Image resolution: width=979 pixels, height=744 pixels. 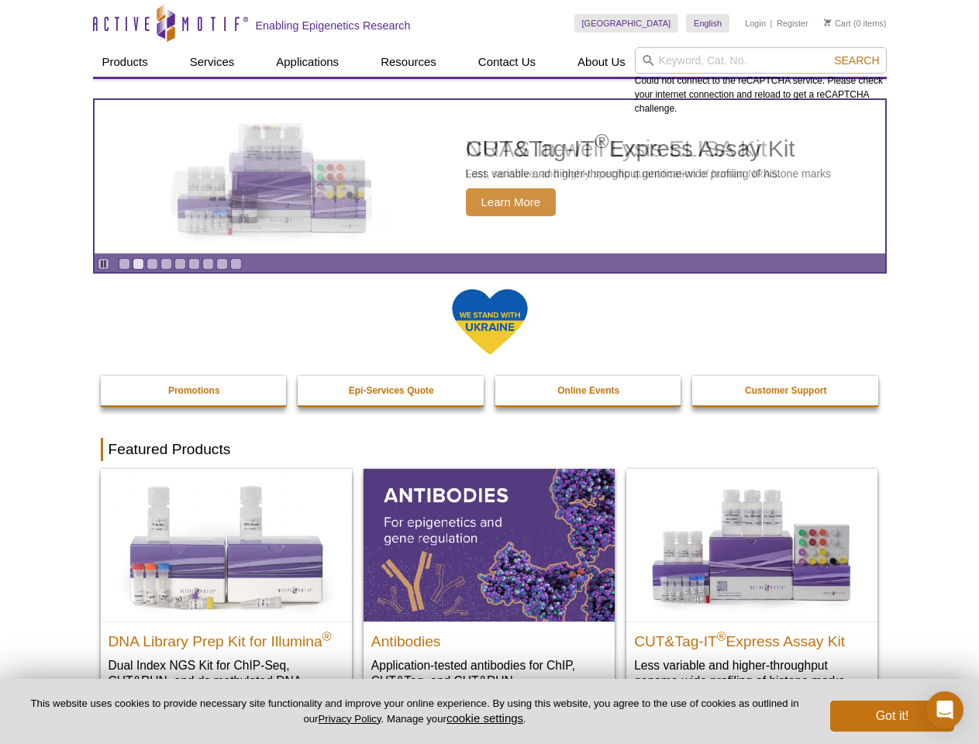 What do you see at coordinates (786, 391) in the screenshot?
I see `a: Customer Support` at bounding box center [786, 391].